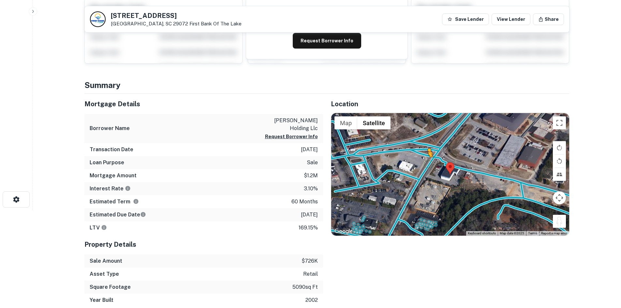  I want to click on h6: Sale Amount, so click(106, 261).